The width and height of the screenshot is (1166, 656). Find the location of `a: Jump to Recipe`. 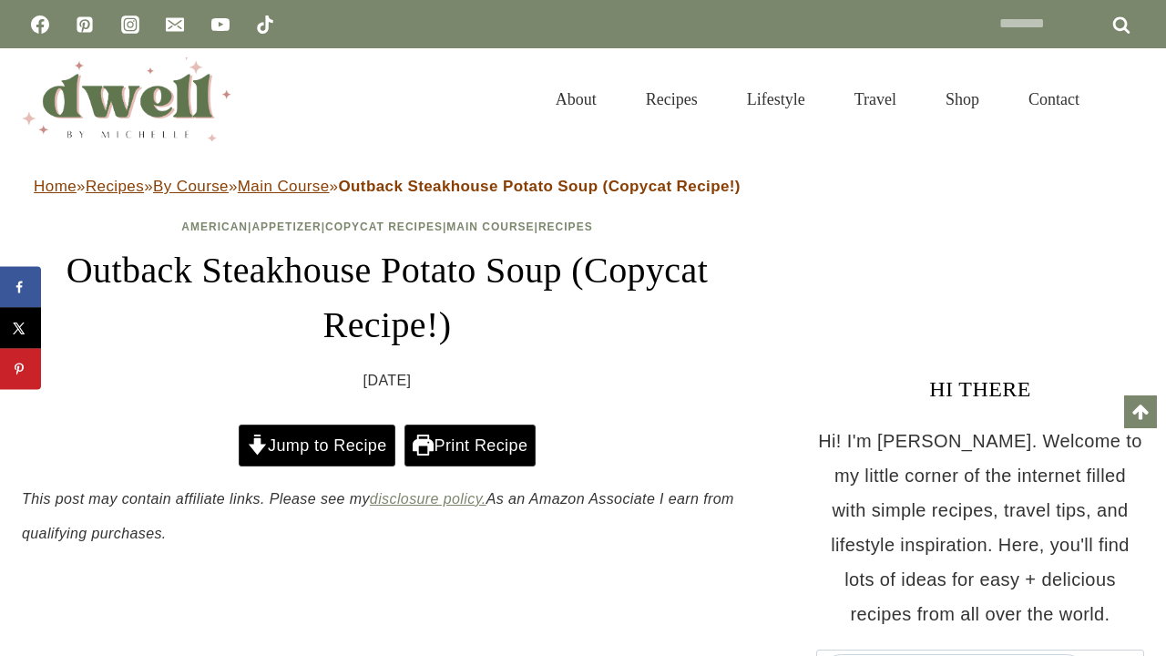

a: Jump to Recipe is located at coordinates (317, 445).